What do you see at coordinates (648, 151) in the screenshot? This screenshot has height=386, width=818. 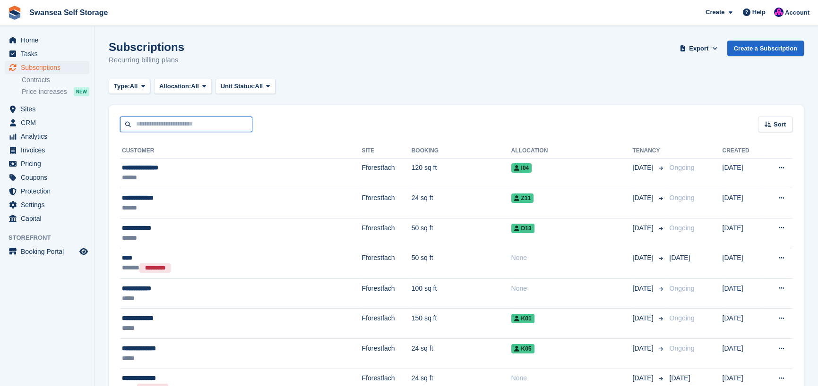 I see `th: Tenancy` at bounding box center [648, 151].